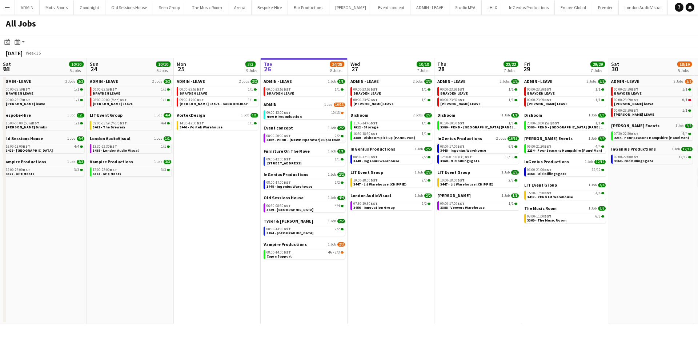 The height and width of the screenshot is (343, 698). What do you see at coordinates (192, 123) in the screenshot?
I see `span: 14:30-17:30` at bounding box center [192, 123].